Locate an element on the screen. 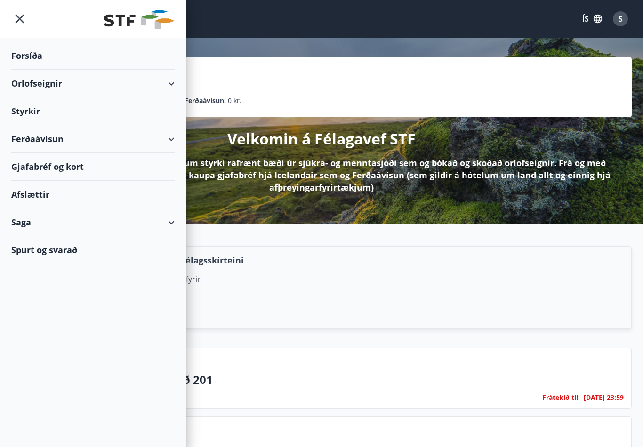  p: Hér á Félagavefnum getur þú sótt um styrki rafrænt bæði úr sjúkra- og menntasjóði sem og bókað og... is located at coordinates (321, 175).